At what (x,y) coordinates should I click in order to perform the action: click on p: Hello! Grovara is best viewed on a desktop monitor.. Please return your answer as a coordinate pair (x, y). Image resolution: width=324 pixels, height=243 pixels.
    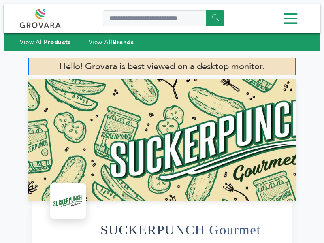
    Looking at the image, I should click on (162, 66).